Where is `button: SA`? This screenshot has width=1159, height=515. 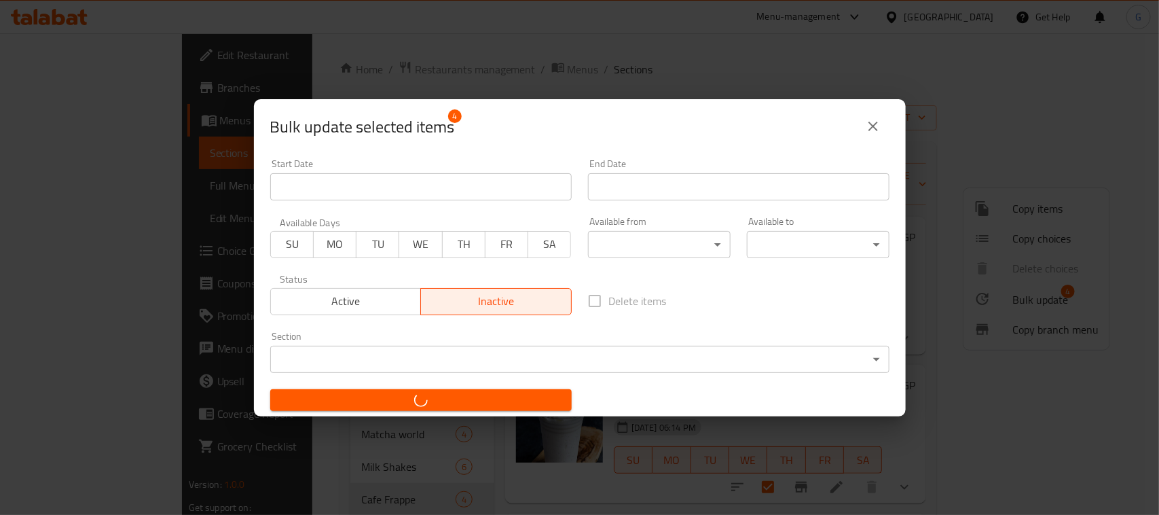 button: SA is located at coordinates (549, 245).